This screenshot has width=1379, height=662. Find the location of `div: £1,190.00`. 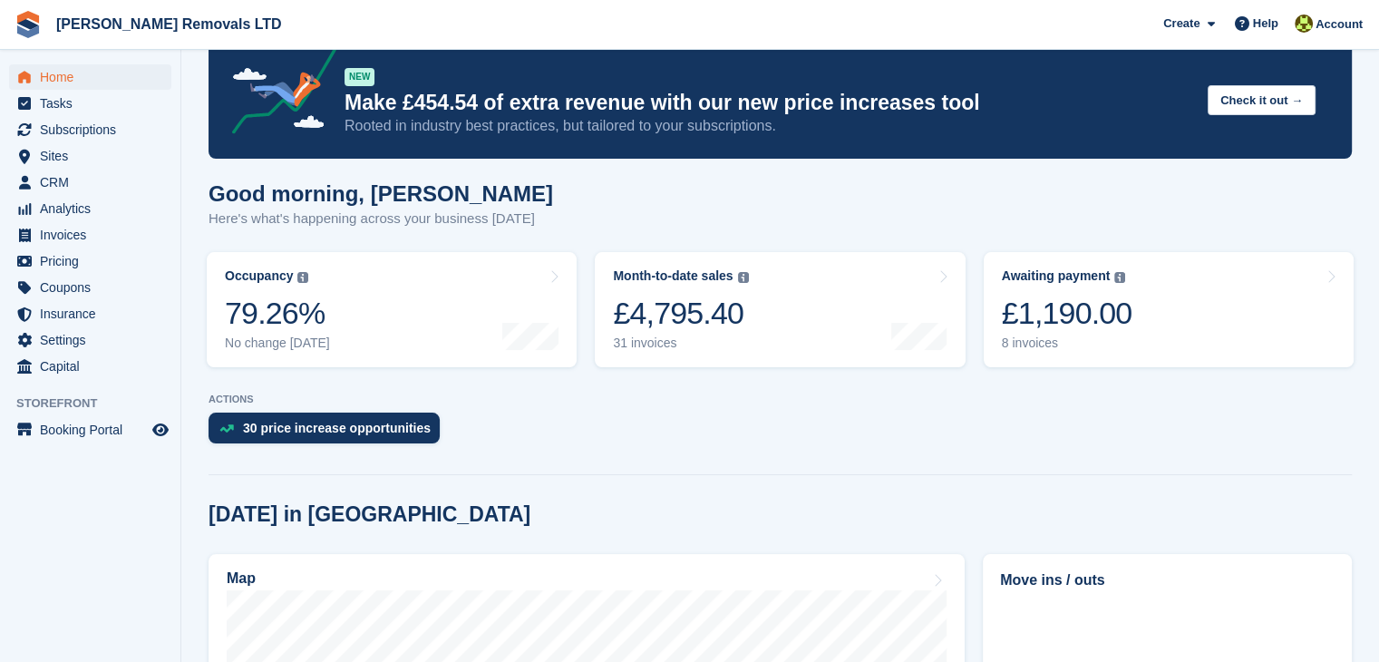

div: £1,190.00 is located at coordinates (1067, 313).